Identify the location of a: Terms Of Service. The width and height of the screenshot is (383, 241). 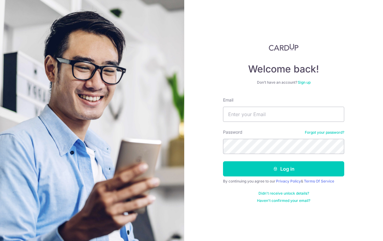
(319, 181).